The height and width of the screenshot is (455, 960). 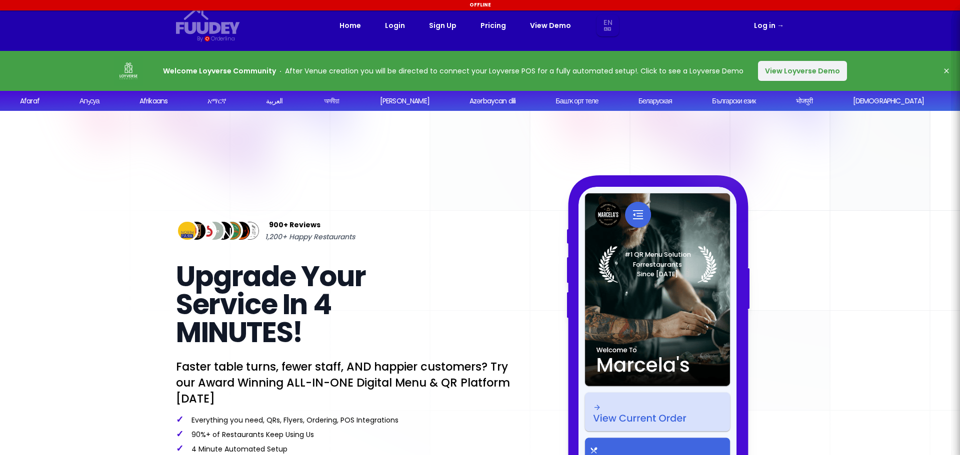 I want to click on svg: {/* Added fill="currentColor" here */} {/* This rectangle defines the background. Its explicit fi..., so click(x=208, y=21).